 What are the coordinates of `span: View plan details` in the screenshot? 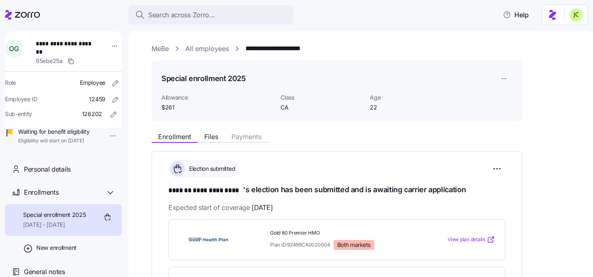 It's located at (466, 240).